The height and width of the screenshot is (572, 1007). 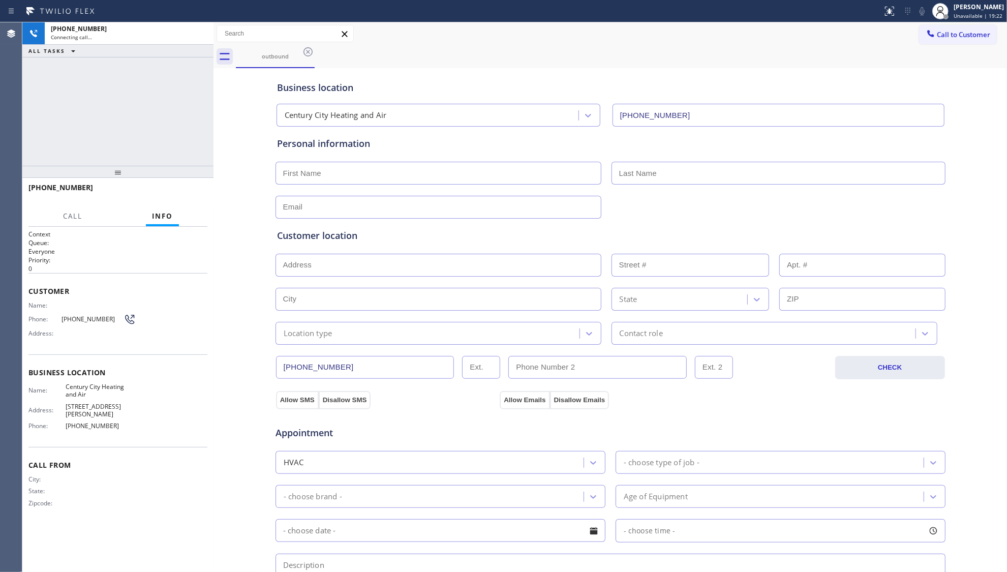 I want to click on div: Location type, so click(x=308, y=333).